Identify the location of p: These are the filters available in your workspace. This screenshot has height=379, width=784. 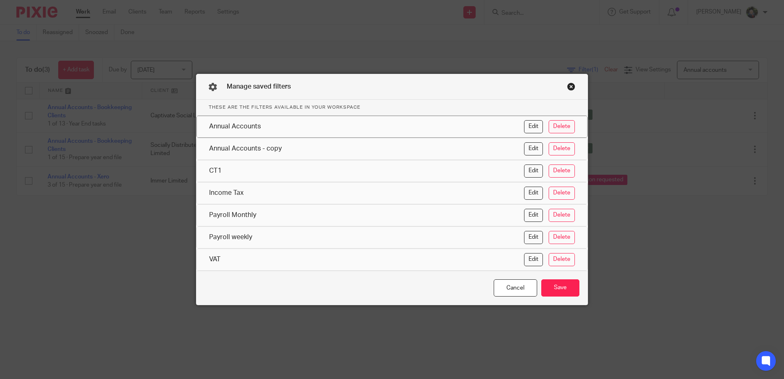
(392, 107).